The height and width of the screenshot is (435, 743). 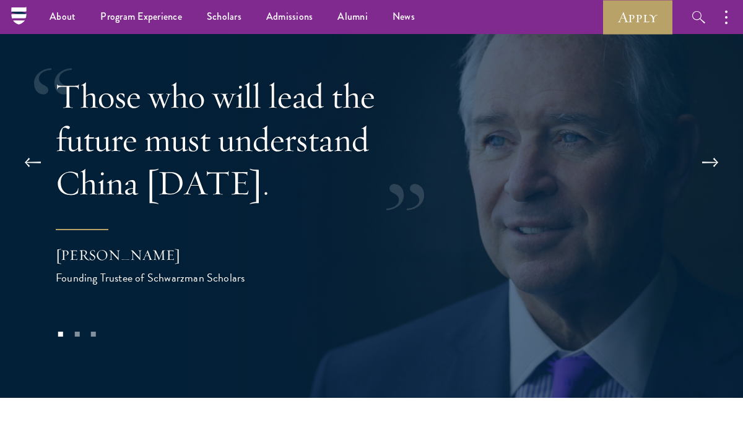 What do you see at coordinates (180, 278) in the screenshot?
I see `div: Founding Trustee of Schwarzman Scholars` at bounding box center [180, 278].